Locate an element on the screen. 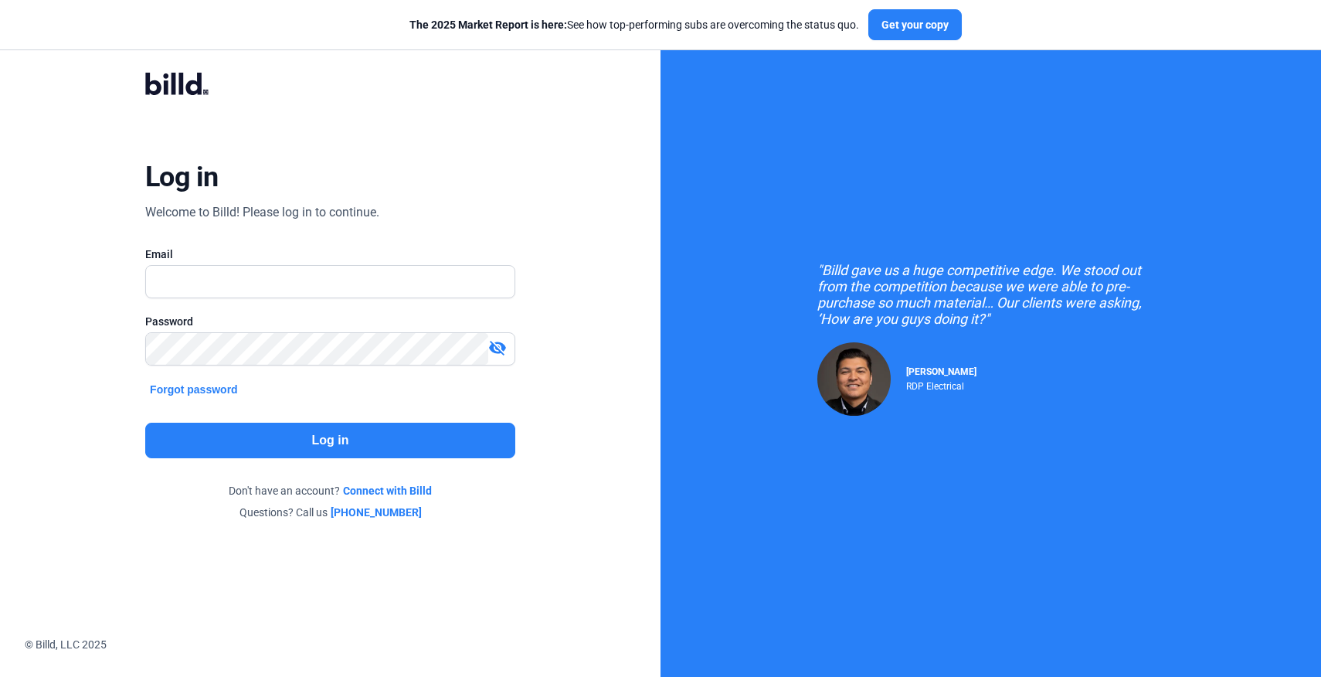  button: Log in is located at coordinates (330, 440).